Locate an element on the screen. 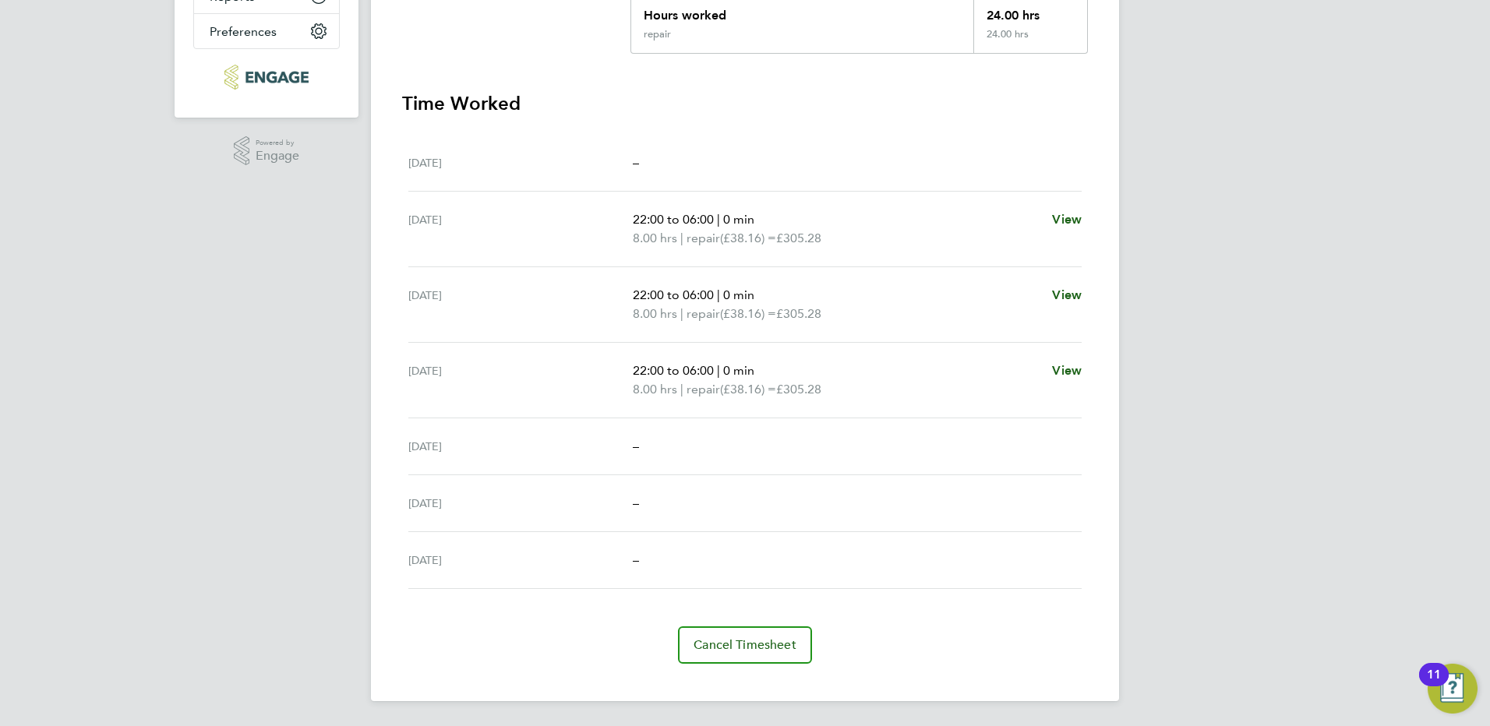  span: Engage is located at coordinates (277, 156).